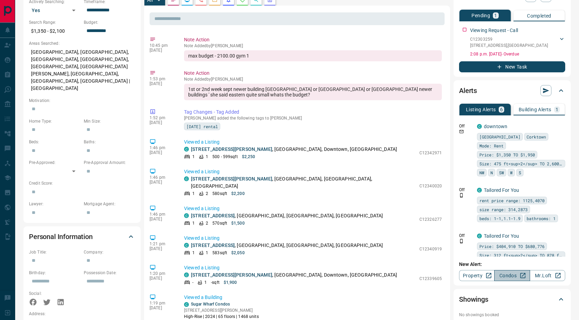  I want to click on p: Home Type:, so click(54, 121).